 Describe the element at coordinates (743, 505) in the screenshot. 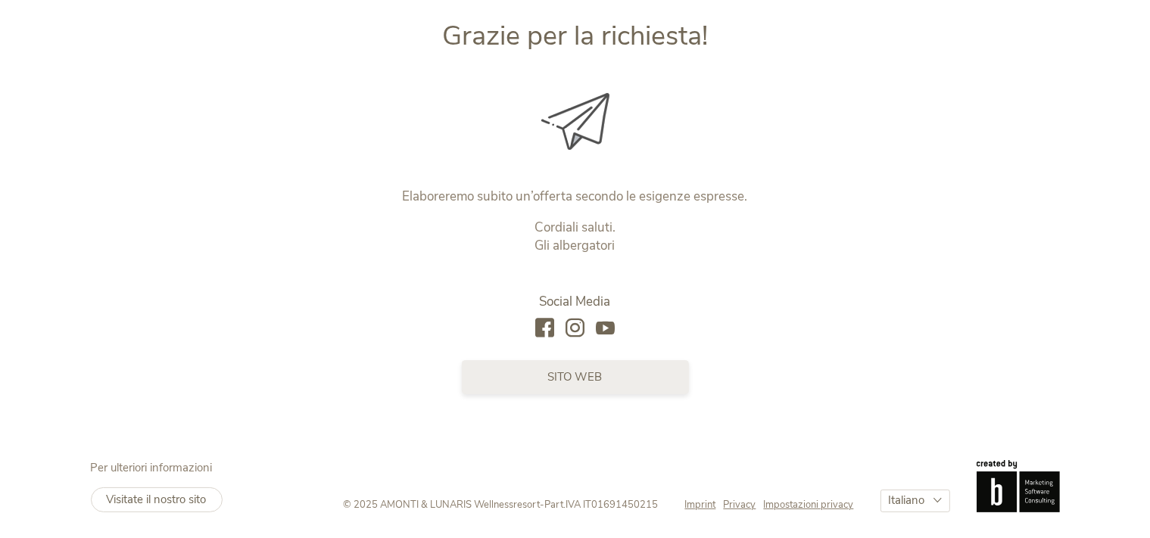

I see `a: Privacy` at that location.